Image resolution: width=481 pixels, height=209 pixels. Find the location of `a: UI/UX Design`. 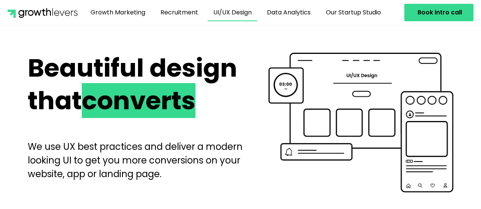

a: UI/UX Design is located at coordinates (232, 13).